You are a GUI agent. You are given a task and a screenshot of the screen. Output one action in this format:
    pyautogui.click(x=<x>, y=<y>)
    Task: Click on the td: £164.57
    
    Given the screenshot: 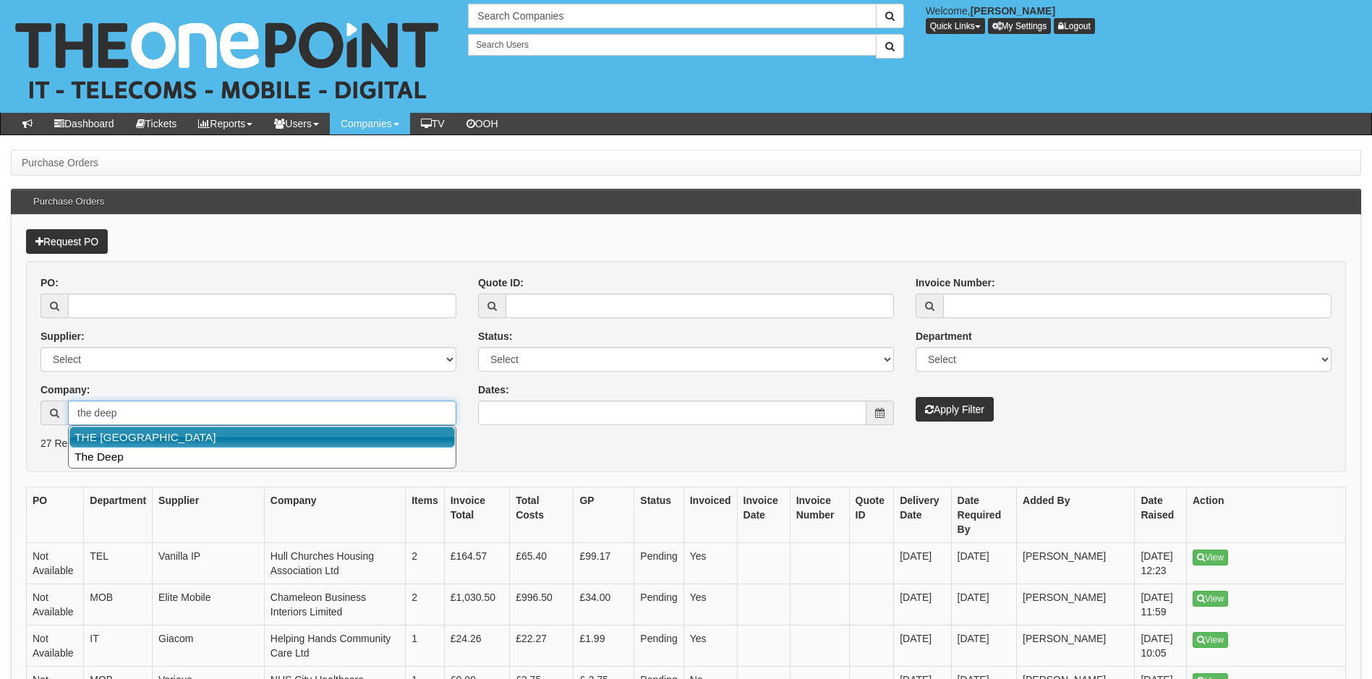 What is the action you would take?
    pyautogui.click(x=476, y=563)
    